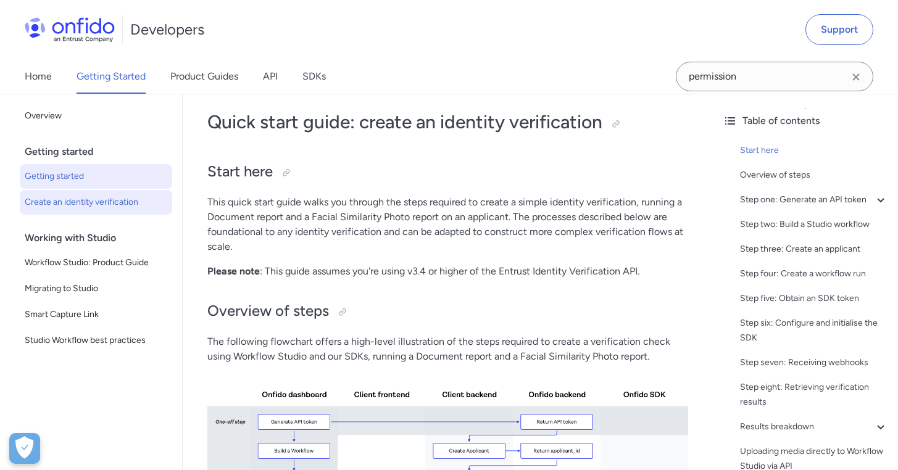  What do you see at coordinates (814, 175) in the screenshot?
I see `a: Overview of steps` at bounding box center [814, 175].